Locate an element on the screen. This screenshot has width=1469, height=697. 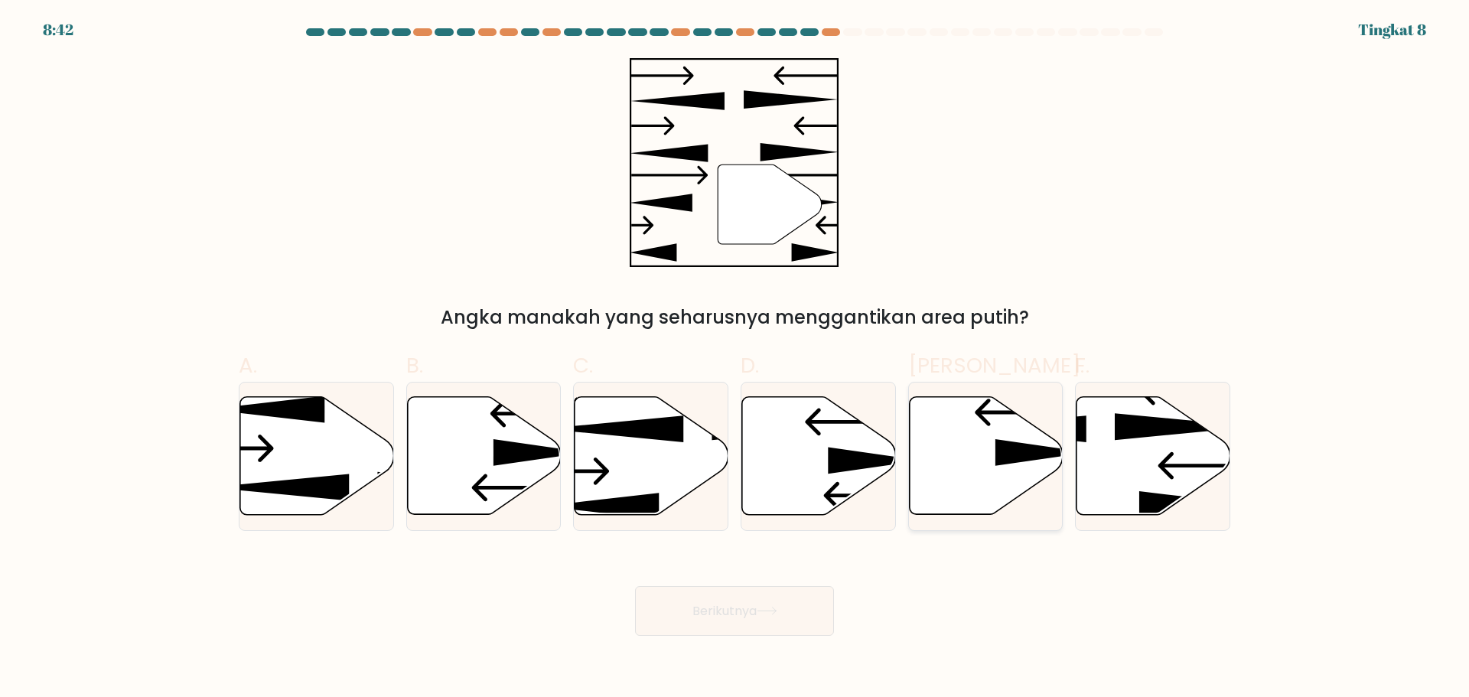
font: C. is located at coordinates (583, 365).